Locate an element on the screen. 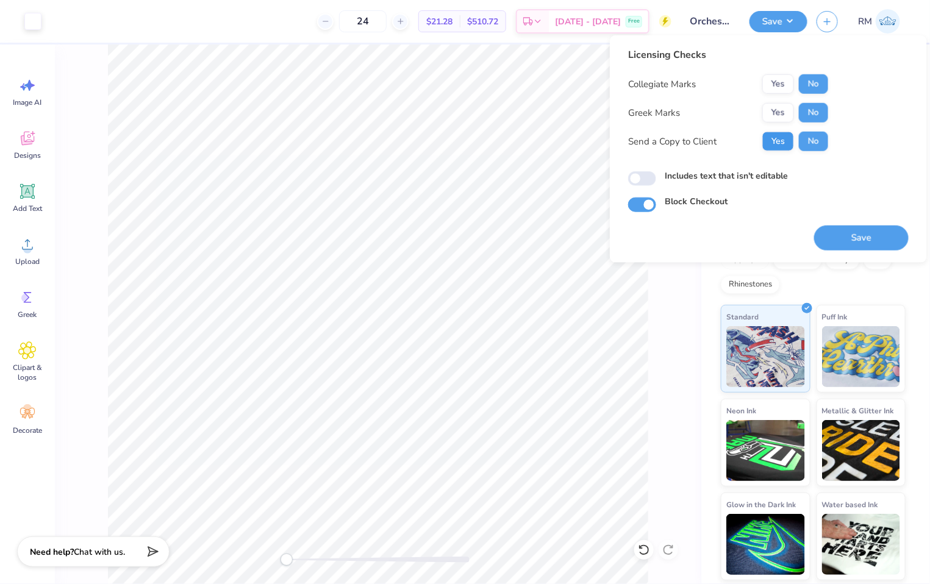 Image resolution: width=930 pixels, height=584 pixels. img: Ronald Manipon is located at coordinates (888, 21).